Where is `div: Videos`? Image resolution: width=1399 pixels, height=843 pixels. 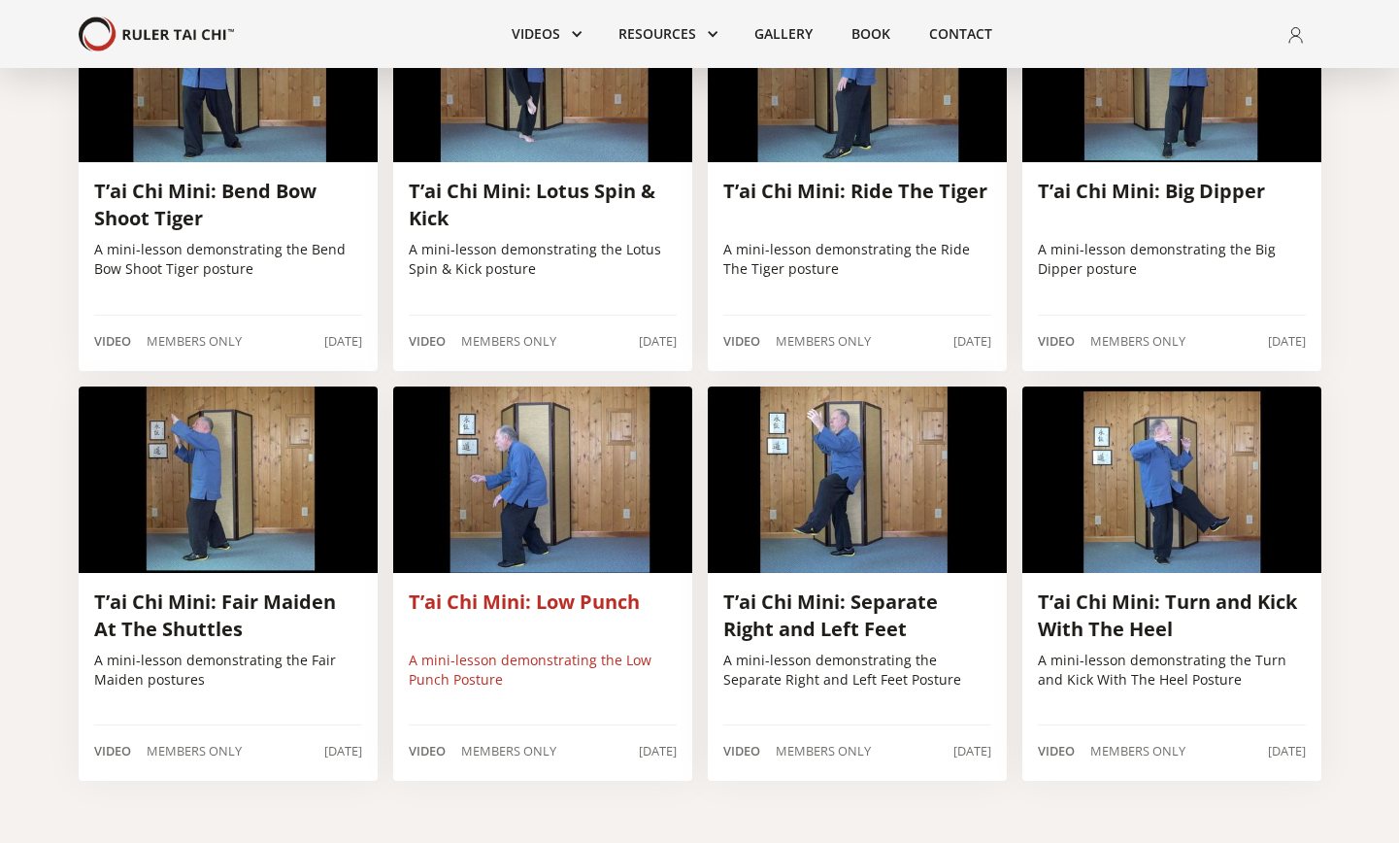
div: Videos is located at coordinates (546, 34).